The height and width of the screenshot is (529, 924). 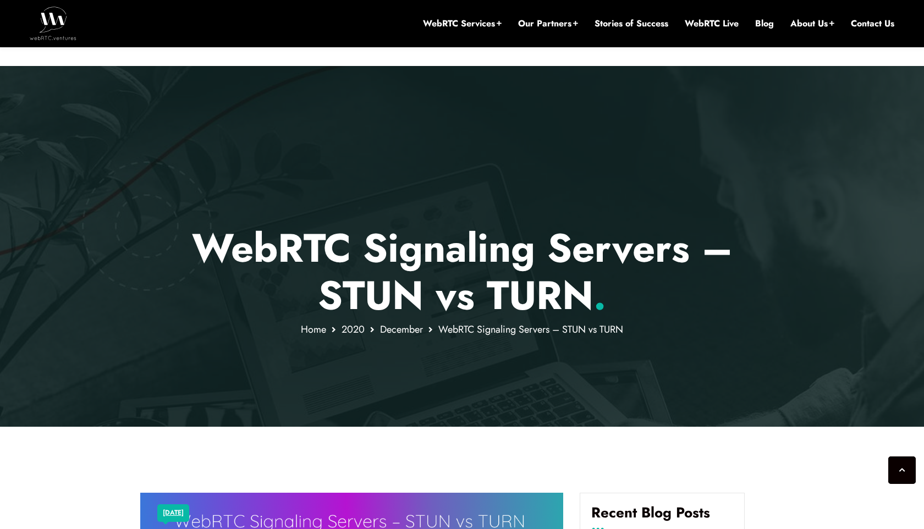 I want to click on a: Stories of Success, so click(x=632, y=24).